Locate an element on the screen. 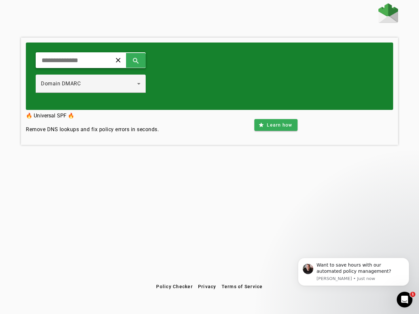 This screenshot has width=419, height=314. span: Privacy is located at coordinates (207, 287).